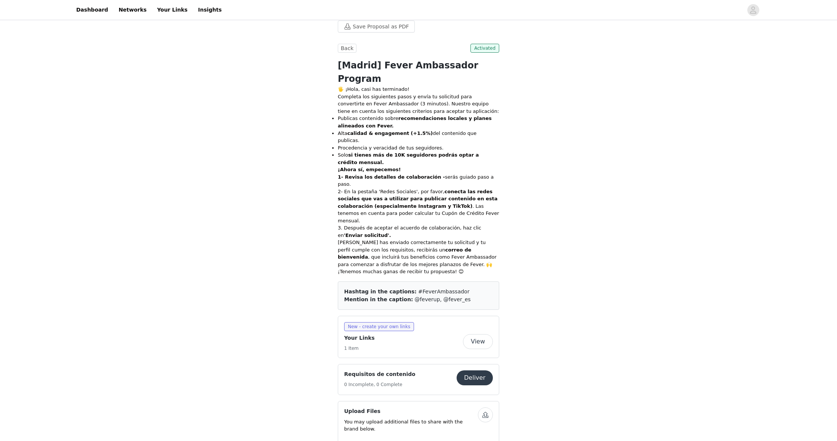 The width and height of the screenshot is (837, 441). I want to click on strong: ¡Ahora sí, empecemos!, so click(369, 169).